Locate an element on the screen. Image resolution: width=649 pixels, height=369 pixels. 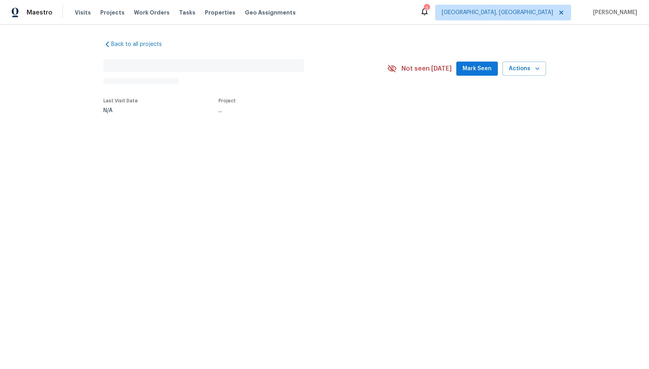
span: Project is located at coordinates (227, 101).